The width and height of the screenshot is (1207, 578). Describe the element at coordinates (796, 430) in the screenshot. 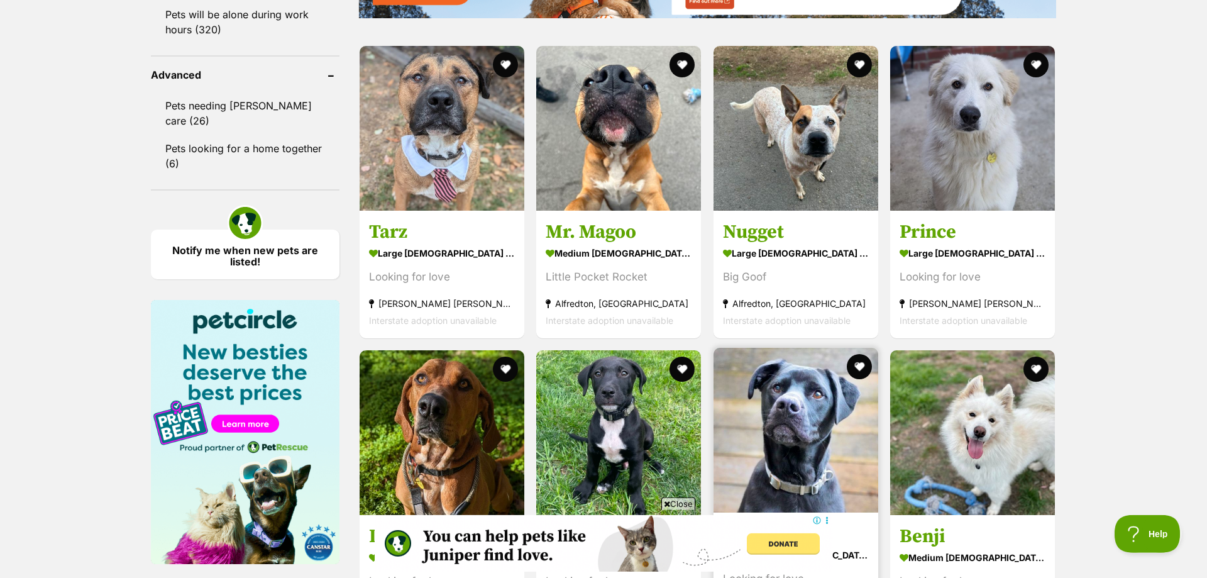

I see `img: Reg - Labrador x Staffordshire Bull Terrier Dog` at that location.